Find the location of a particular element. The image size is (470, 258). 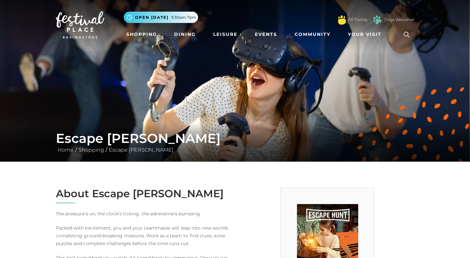

a: Community is located at coordinates (312, 34).